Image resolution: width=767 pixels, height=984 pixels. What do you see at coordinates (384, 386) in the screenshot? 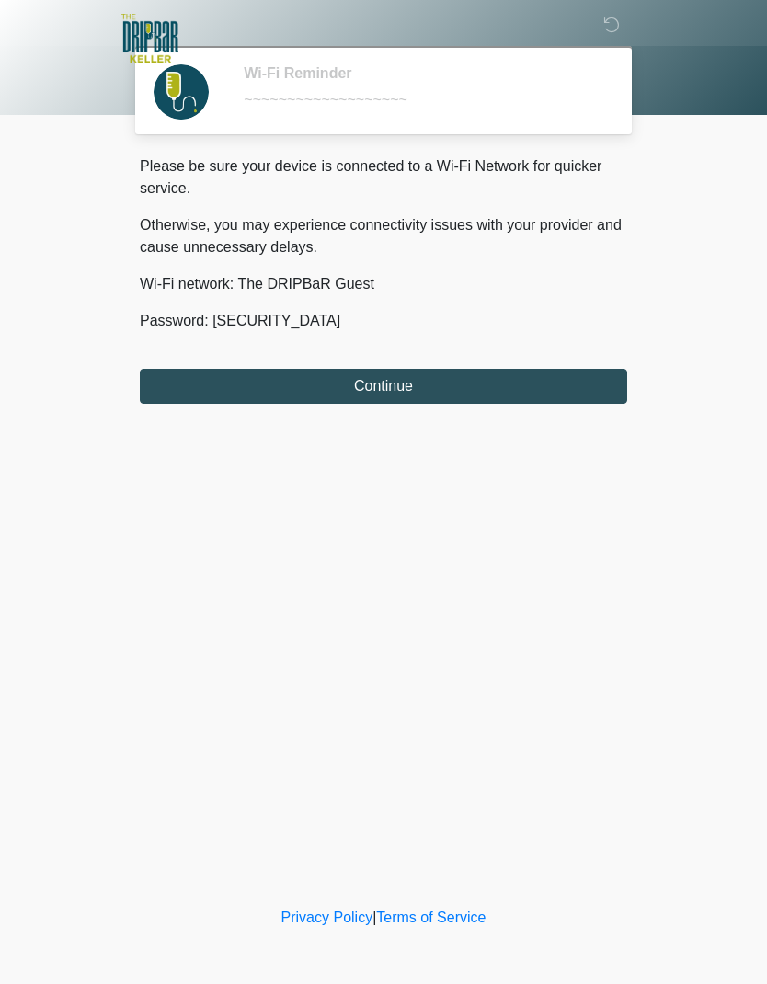
I see `button: Continue` at bounding box center [384, 386].